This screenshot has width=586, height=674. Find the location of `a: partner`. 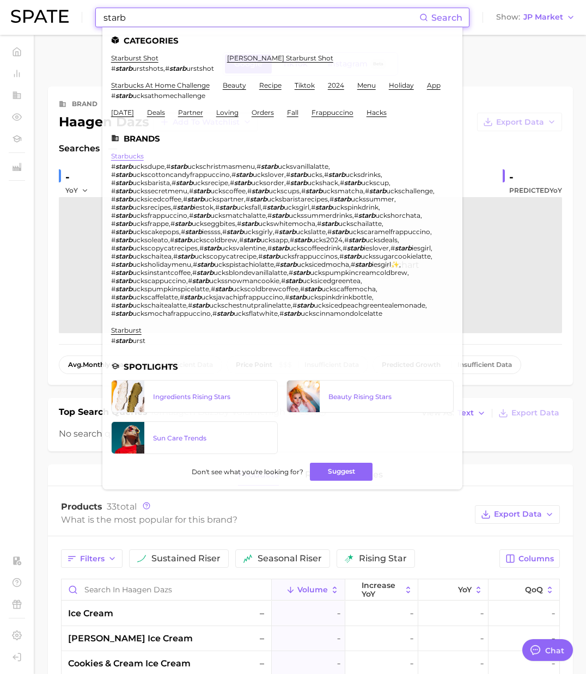

a: partner is located at coordinates (191, 112).